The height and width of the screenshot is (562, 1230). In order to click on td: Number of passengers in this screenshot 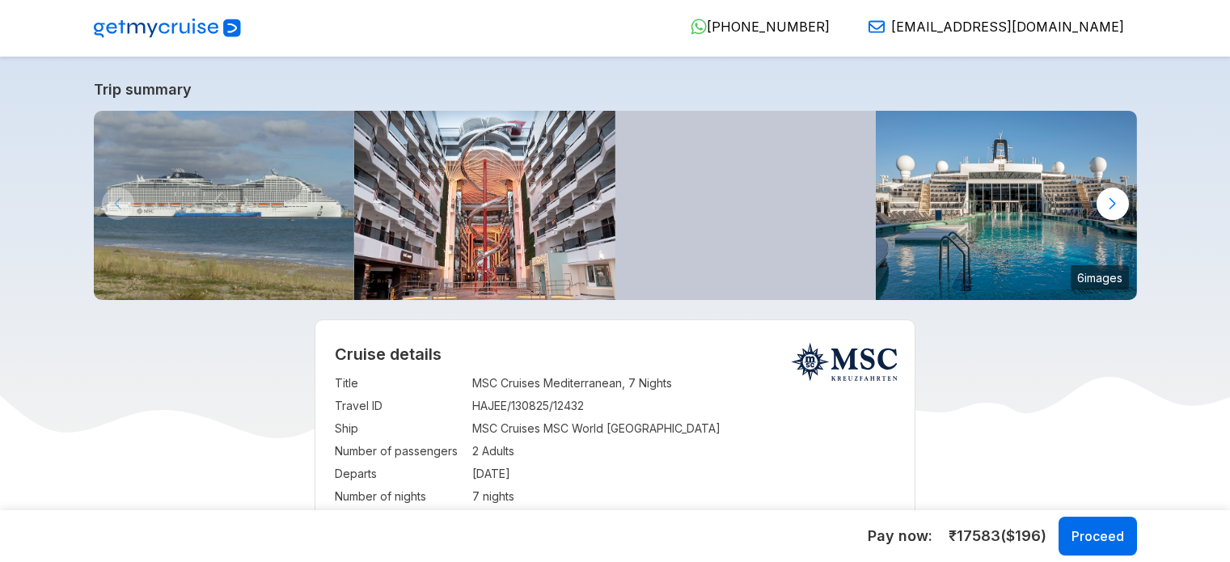, I will do `click(399, 451)`.